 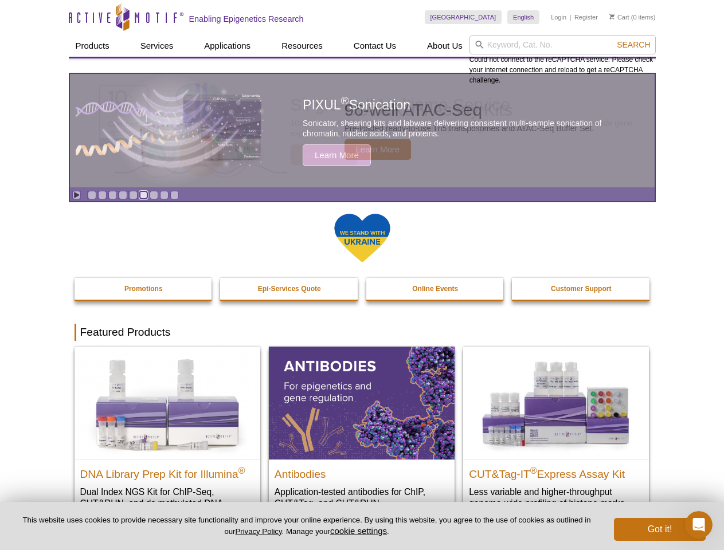 I want to click on a: Go to slide 6, so click(x=143, y=195).